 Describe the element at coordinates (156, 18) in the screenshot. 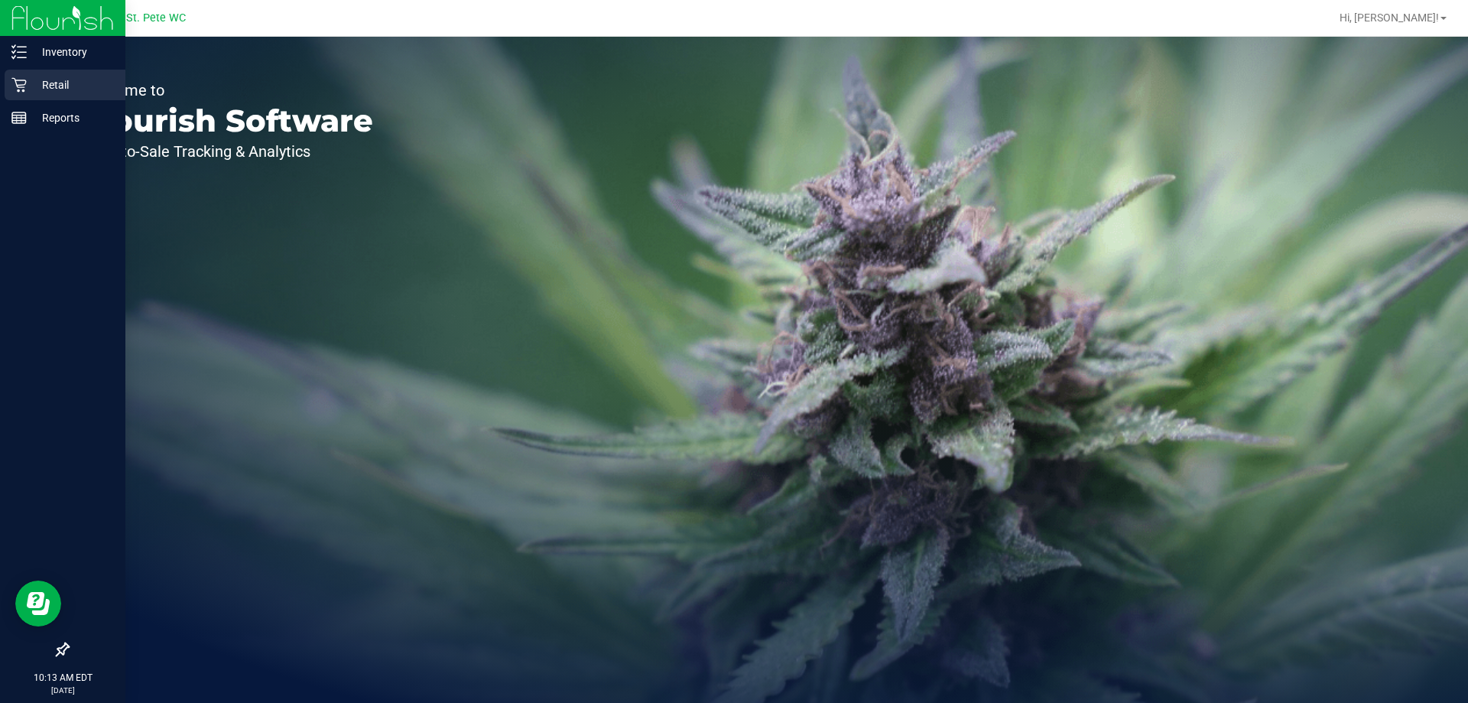

I see `span: St. Pete WC` at that location.